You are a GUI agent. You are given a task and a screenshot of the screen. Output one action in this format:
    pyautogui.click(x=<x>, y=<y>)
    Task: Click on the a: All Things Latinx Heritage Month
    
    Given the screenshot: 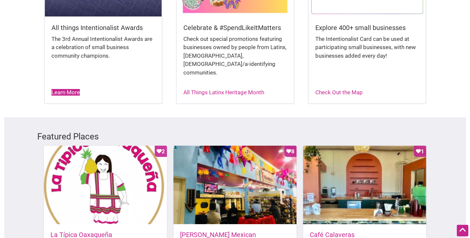 What is the action you would take?
    pyautogui.click(x=224, y=92)
    